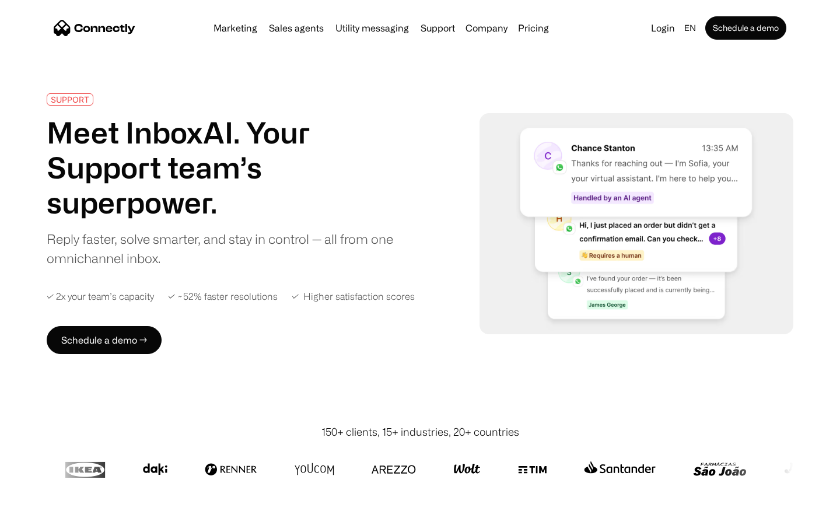 Image resolution: width=840 pixels, height=525 pixels. What do you see at coordinates (372, 28) in the screenshot?
I see `a: Utility messaging` at bounding box center [372, 28].